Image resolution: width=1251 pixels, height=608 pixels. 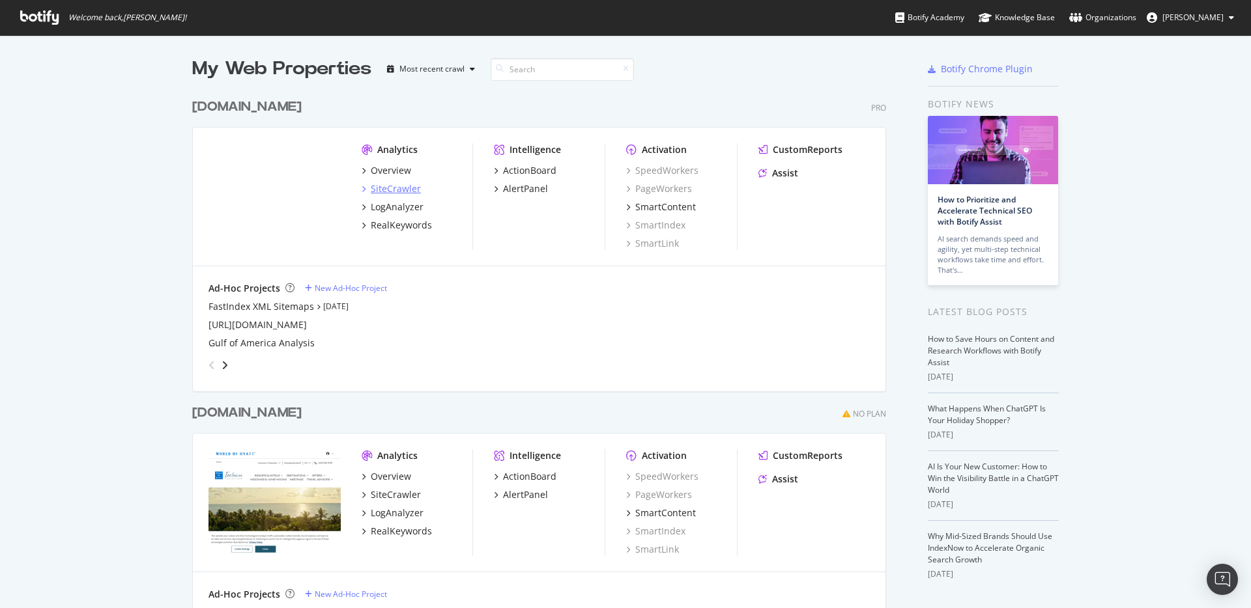 What do you see at coordinates (261, 307) in the screenshot?
I see `a: FastIndex XML Sitemaps` at bounding box center [261, 307].